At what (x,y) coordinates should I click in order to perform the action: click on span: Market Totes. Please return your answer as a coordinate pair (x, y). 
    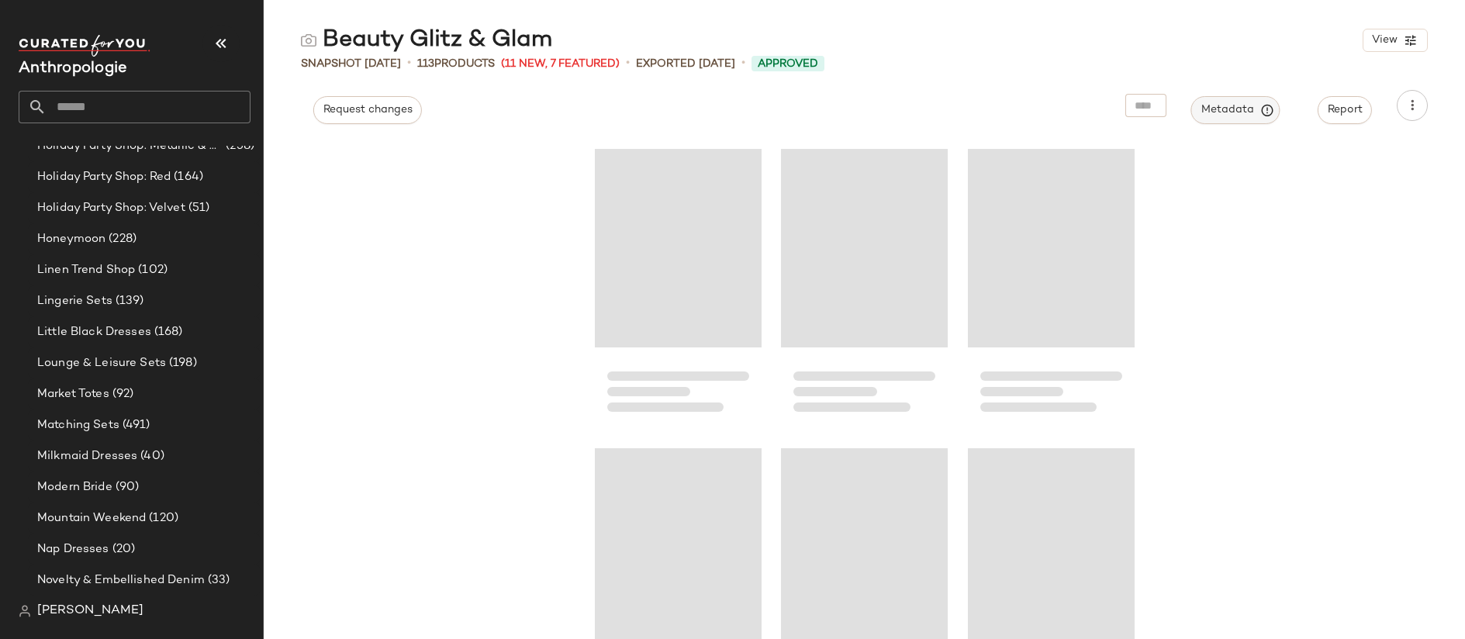
    Looking at the image, I should click on (73, 394).